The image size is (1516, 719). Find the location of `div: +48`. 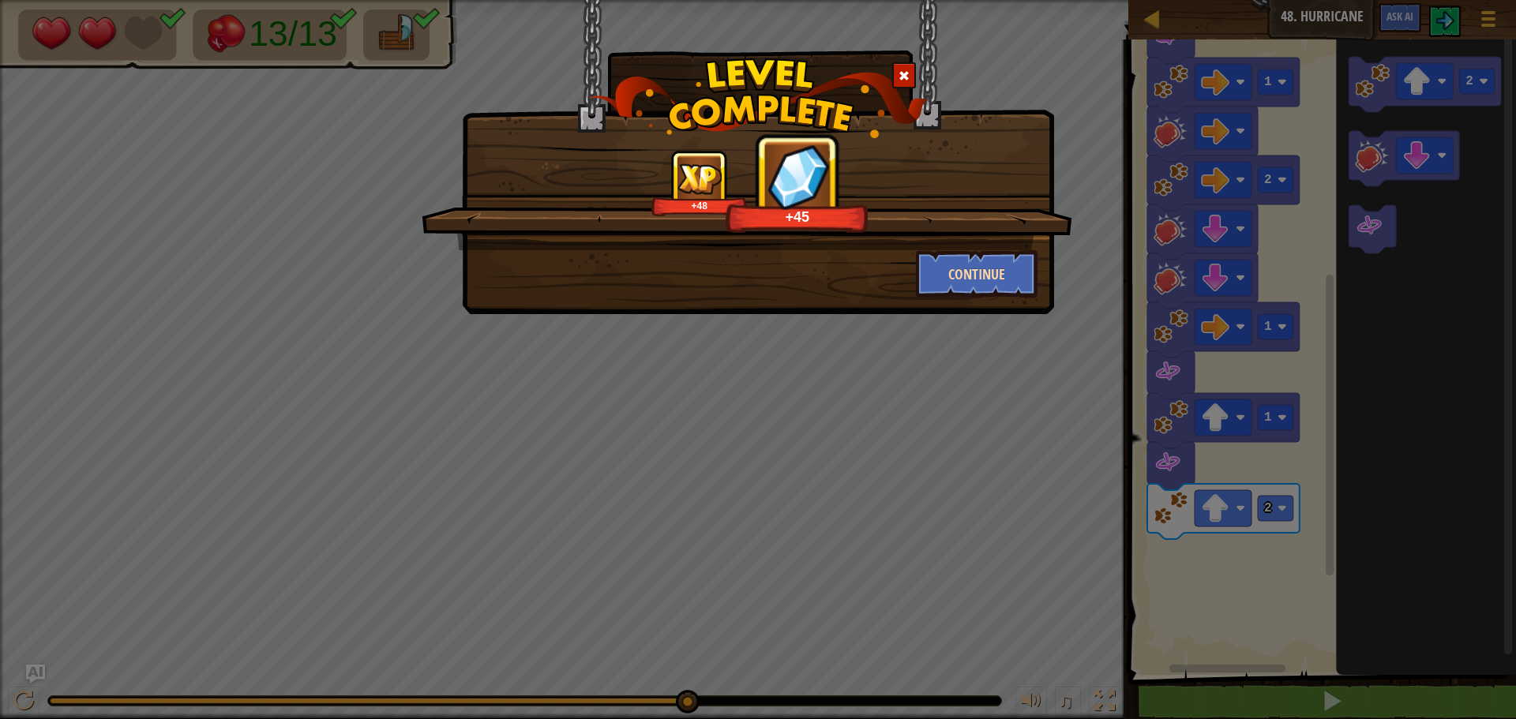

div: +48 is located at coordinates (699, 205).